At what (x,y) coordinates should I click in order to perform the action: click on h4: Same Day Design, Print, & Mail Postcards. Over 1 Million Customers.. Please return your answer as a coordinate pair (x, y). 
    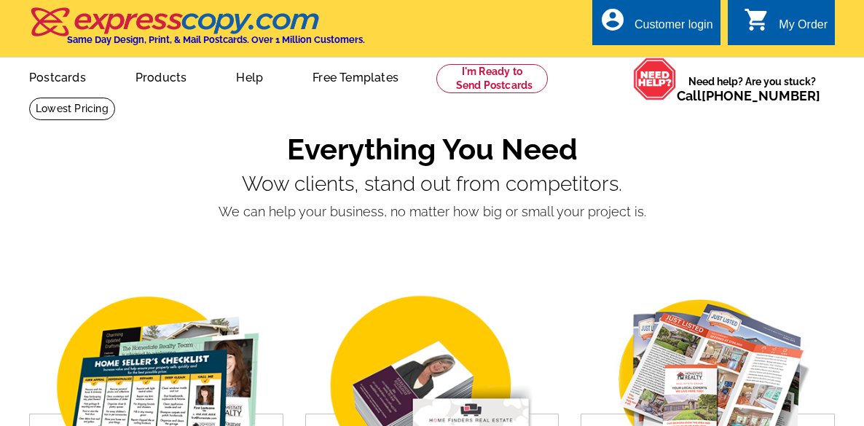
    Looking at the image, I should click on (216, 39).